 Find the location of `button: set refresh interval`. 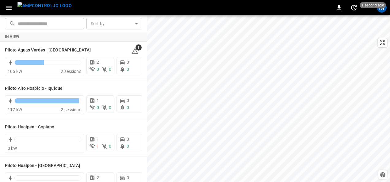

button: set refresh interval is located at coordinates (354, 8).